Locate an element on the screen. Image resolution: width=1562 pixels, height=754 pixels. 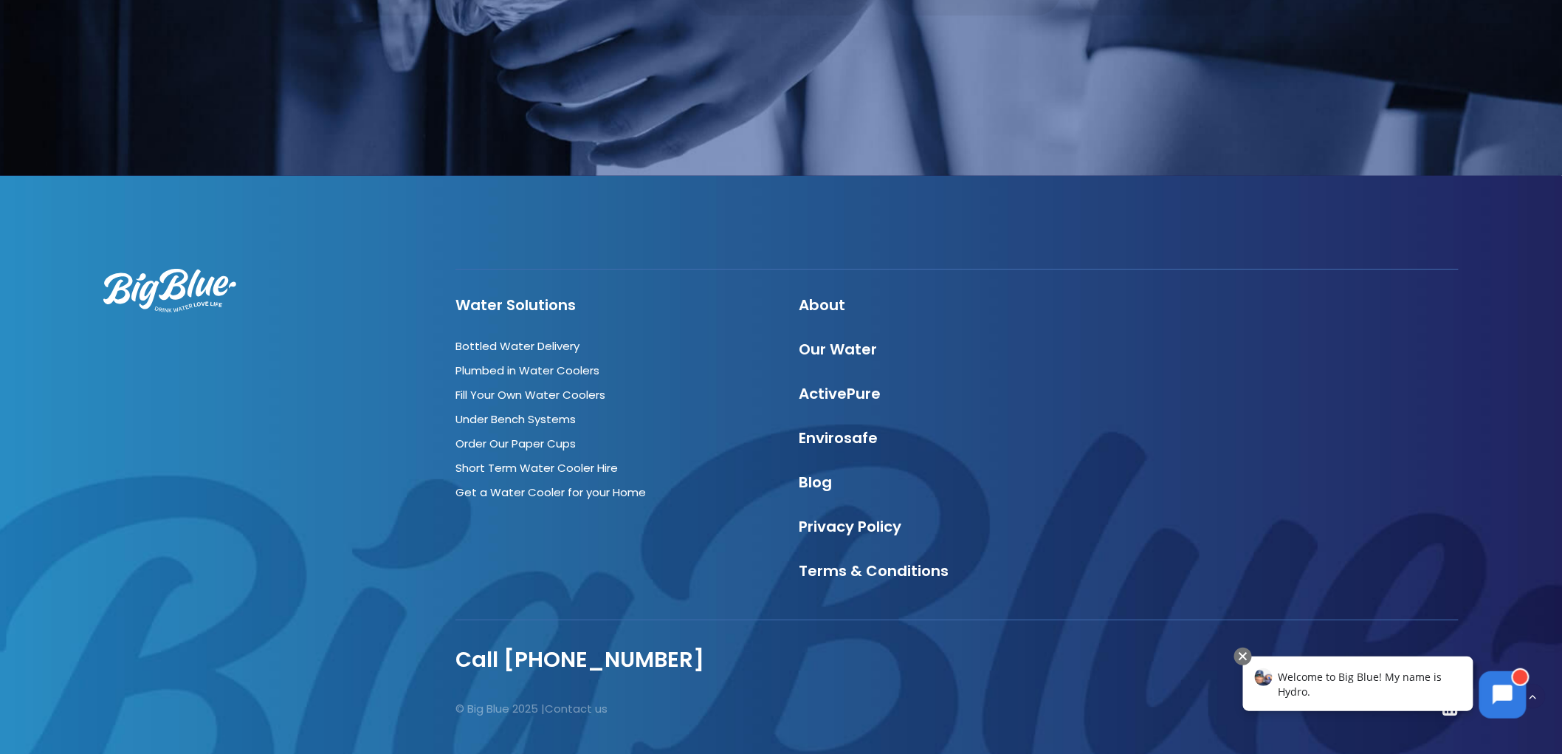
a: Envirosafe is located at coordinates (838, 438).